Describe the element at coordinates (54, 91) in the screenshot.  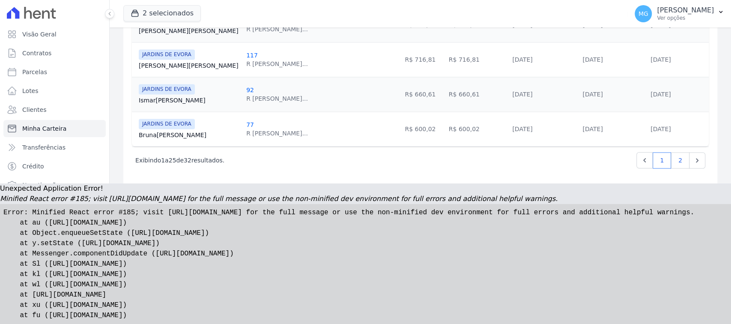
I see `a: Lotes` at that location.